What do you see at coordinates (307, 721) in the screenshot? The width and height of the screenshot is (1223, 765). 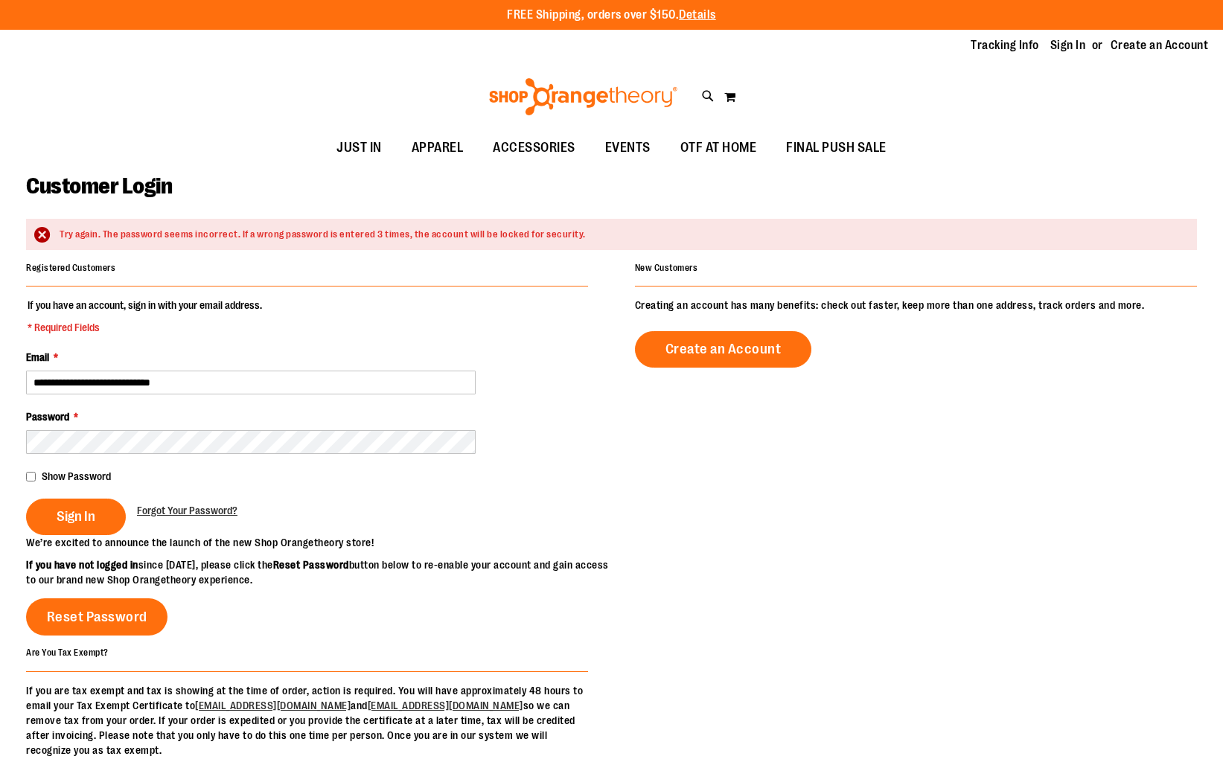 I see `p: If you are tax exempt and tax is showing at the time of order, action is required. You will have ...` at bounding box center [307, 721].